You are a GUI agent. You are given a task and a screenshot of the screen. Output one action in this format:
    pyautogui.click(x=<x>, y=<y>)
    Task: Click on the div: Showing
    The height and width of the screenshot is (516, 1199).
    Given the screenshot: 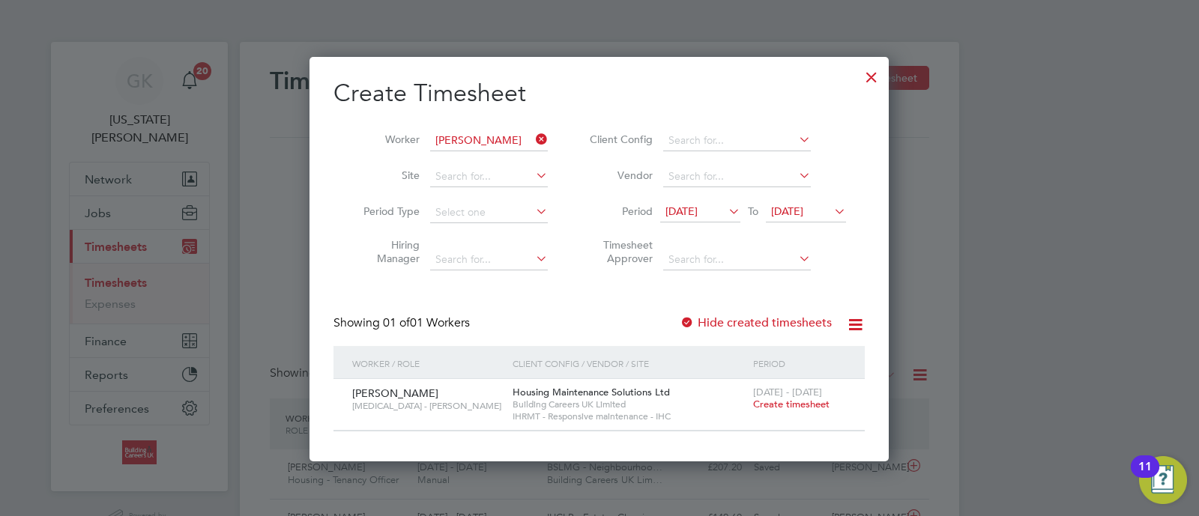 What is the action you would take?
    pyautogui.click(x=403, y=323)
    